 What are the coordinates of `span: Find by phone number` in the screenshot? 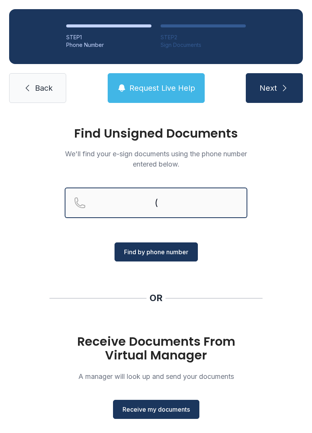 It's located at (156, 252).